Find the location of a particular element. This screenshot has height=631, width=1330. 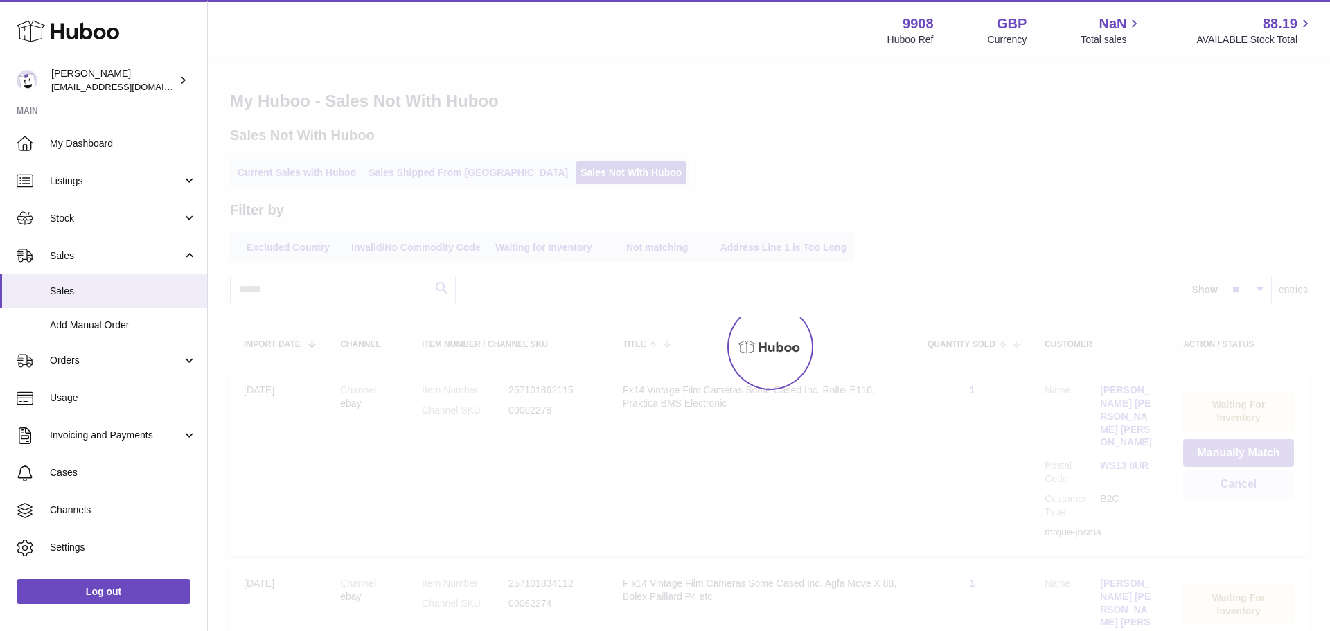

span: AVAILABLE Stock Total is located at coordinates (1255, 39).